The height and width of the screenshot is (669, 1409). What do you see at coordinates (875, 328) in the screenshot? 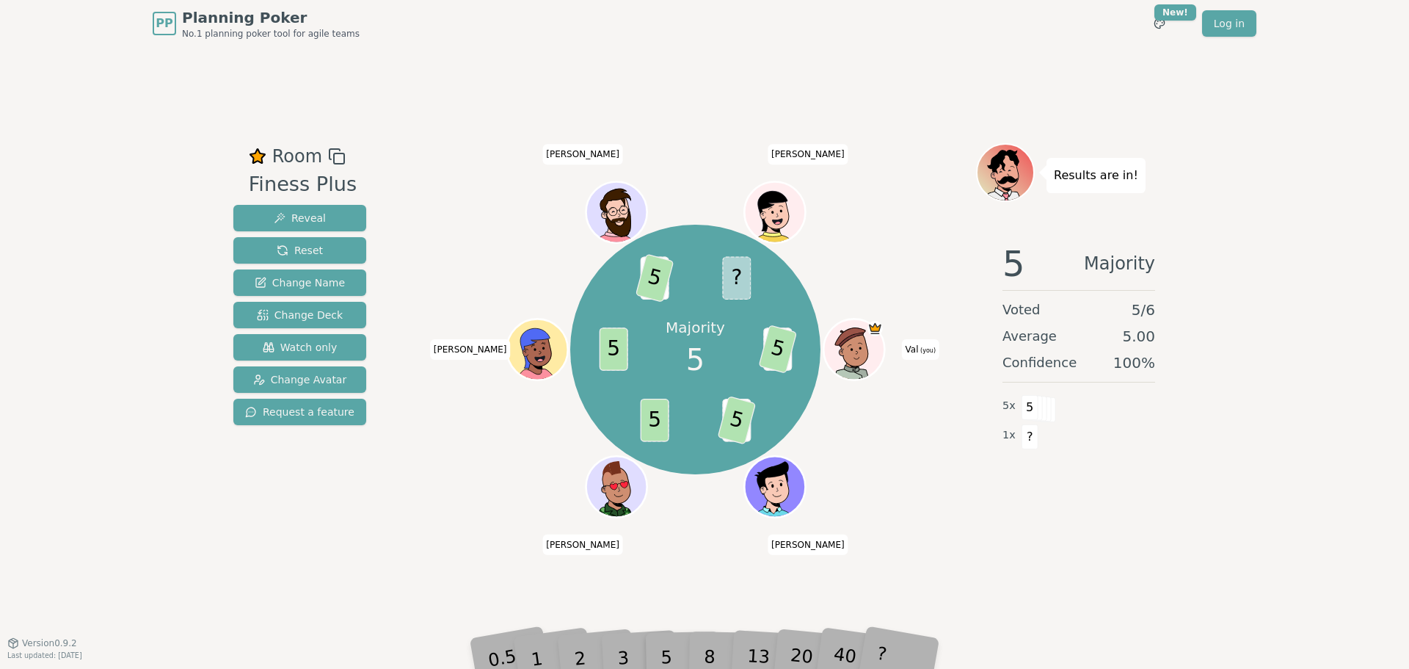
I see `span: Val is the host` at bounding box center [875, 328].